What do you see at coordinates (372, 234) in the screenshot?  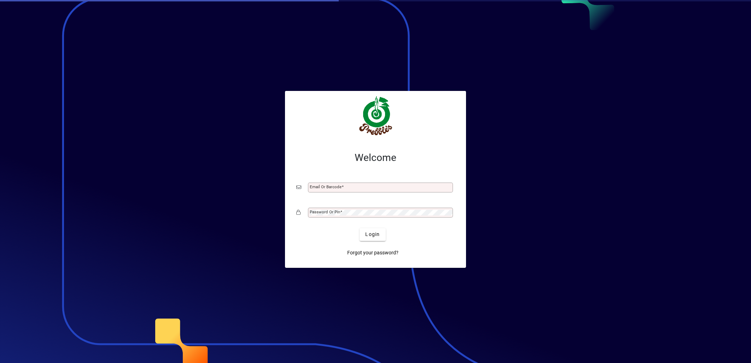 I see `button: Login` at bounding box center [372, 234].